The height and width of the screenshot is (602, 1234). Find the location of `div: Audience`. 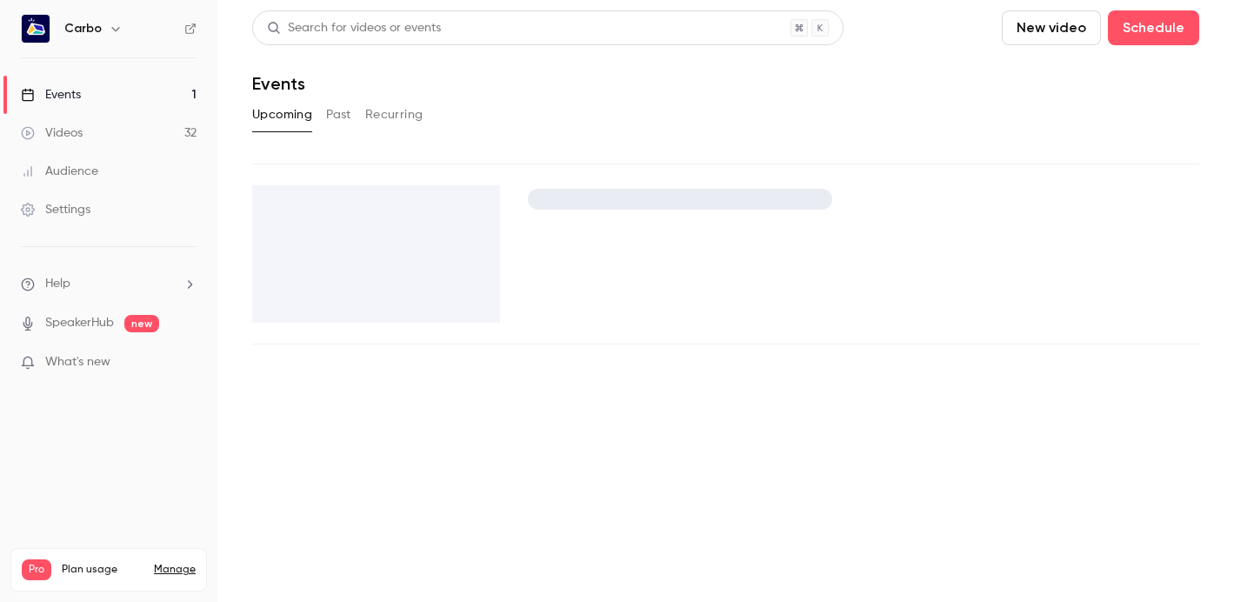

div: Audience is located at coordinates (59, 171).